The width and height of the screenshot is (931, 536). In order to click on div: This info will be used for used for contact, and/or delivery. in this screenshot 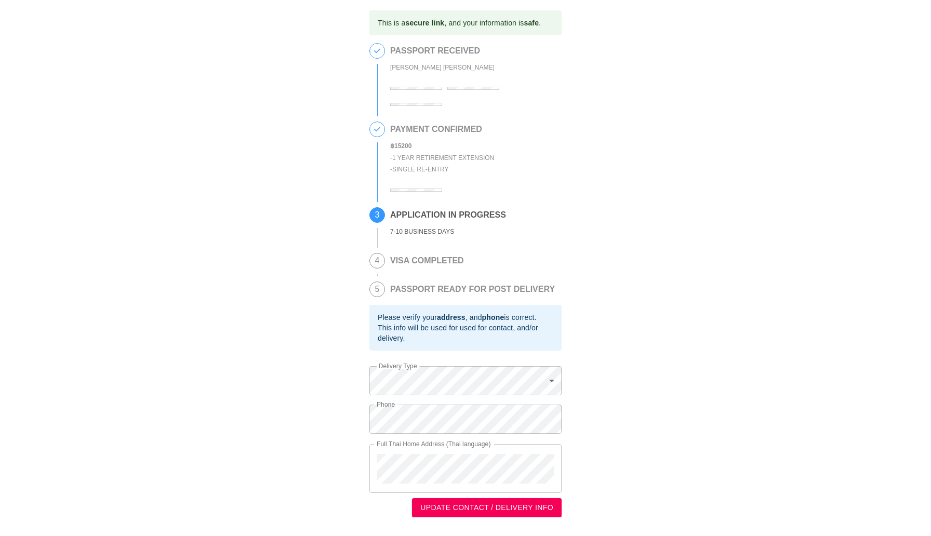, I will do `click(465, 333)`.